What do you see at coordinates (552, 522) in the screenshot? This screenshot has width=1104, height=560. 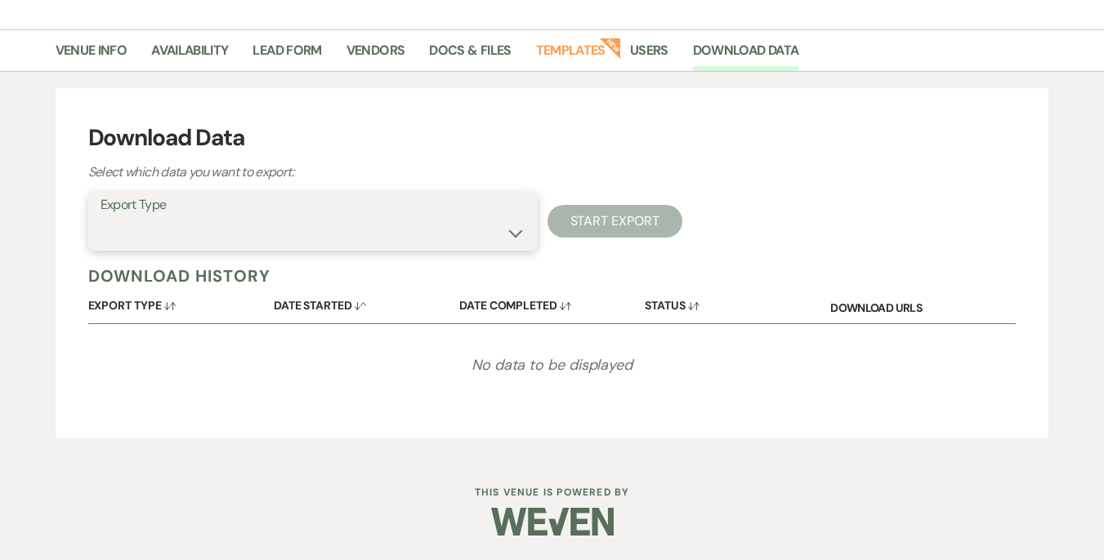 I see `img: Weven Logo` at bounding box center [552, 522].